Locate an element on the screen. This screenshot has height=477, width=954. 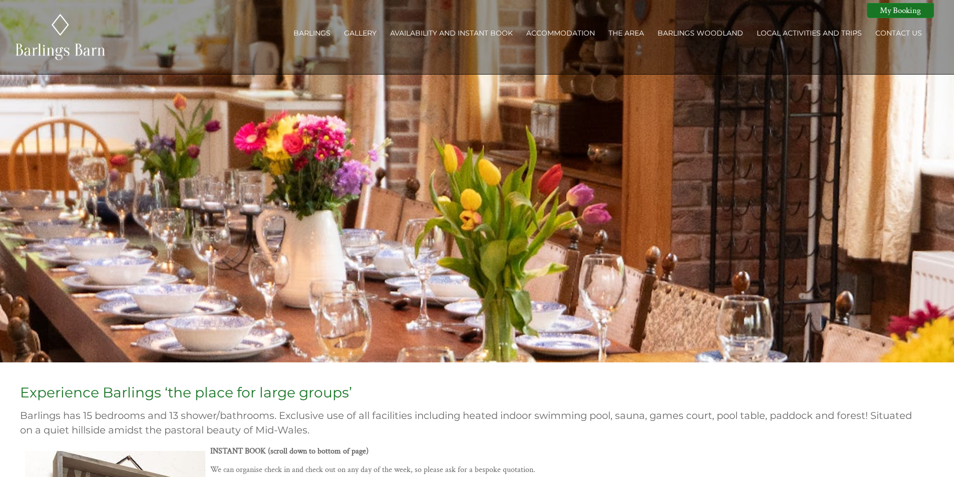
p: We can organise check in and check out on any day of the week, so please ask for a bespoke quotat... is located at coordinates (471, 470).